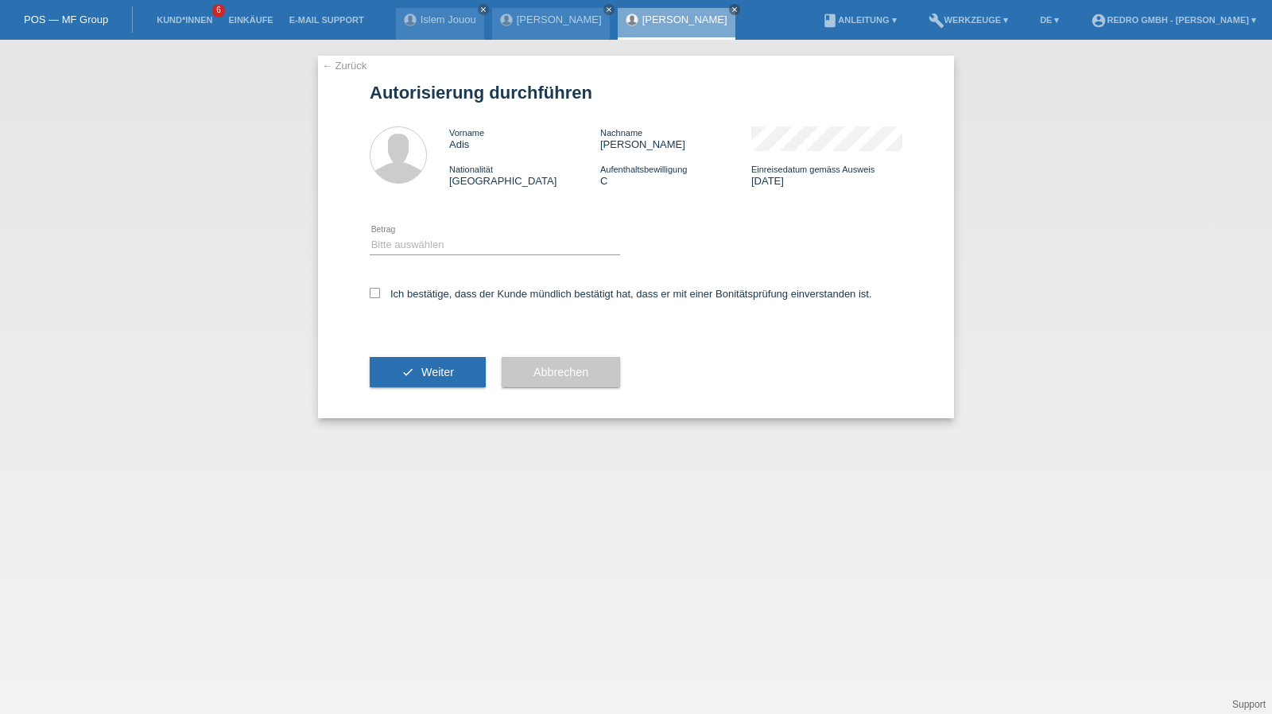 The width and height of the screenshot is (1272, 714). What do you see at coordinates (467, 133) in the screenshot?
I see `span: Vorname` at bounding box center [467, 133].